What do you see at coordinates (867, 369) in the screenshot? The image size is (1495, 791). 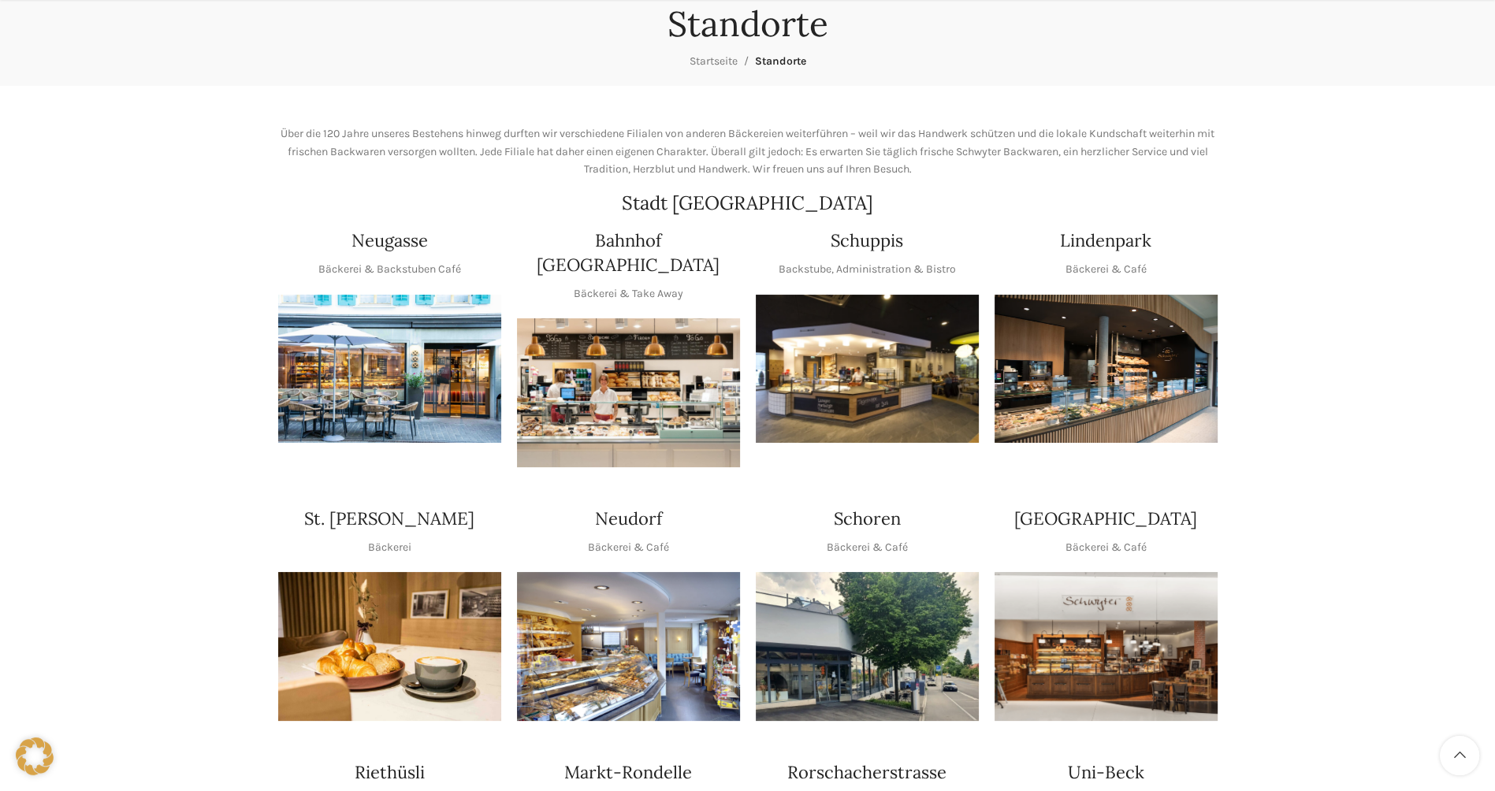 I see `img: 150130-Schwyter-013` at bounding box center [867, 369].